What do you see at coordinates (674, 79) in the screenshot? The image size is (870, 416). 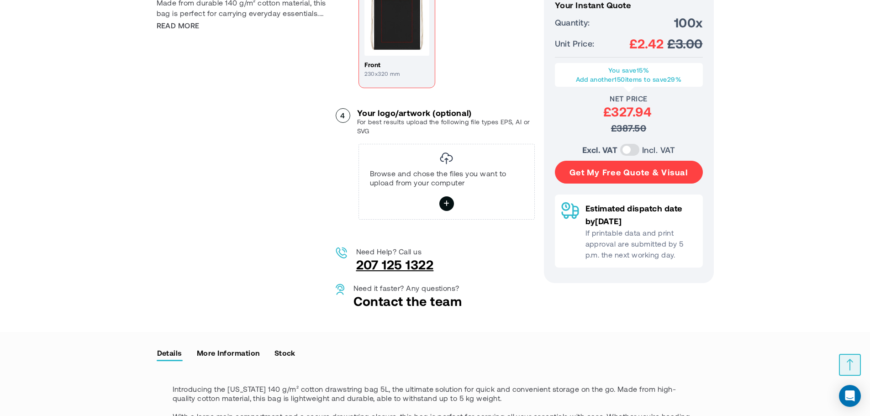 I see `span: 29%` at bounding box center [674, 79].